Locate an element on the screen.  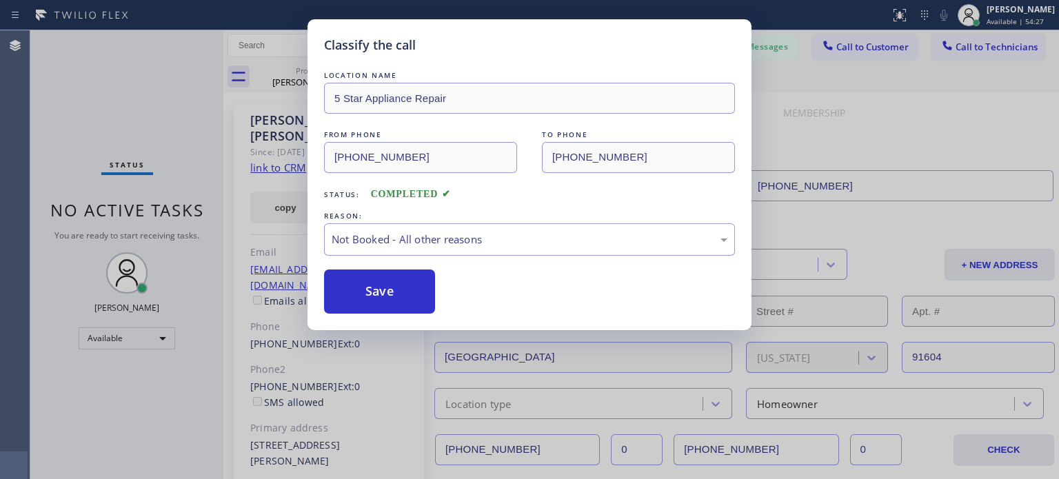
div: Not Booked - All other reasons is located at coordinates (530, 239).